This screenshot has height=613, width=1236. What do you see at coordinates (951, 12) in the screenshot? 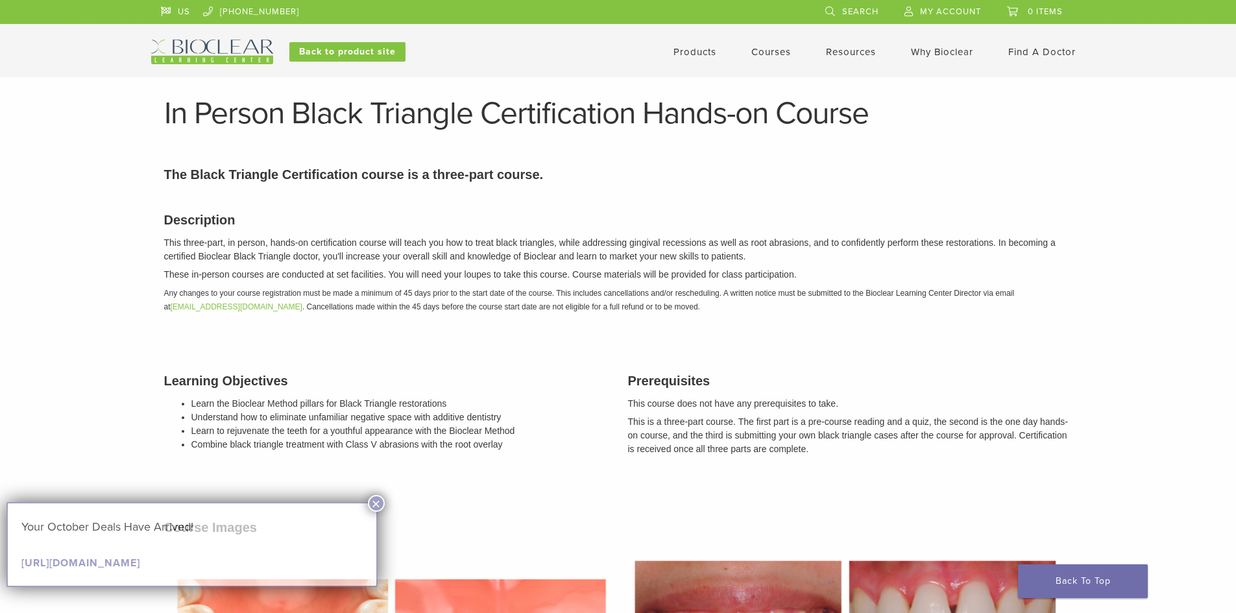
I see `span: My Account` at bounding box center [951, 12].